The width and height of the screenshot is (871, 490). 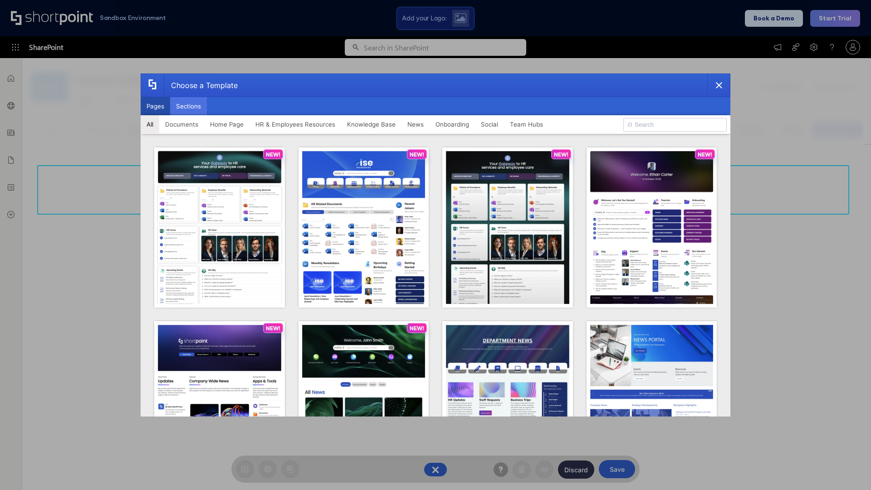 I want to click on button: News, so click(x=416, y=124).